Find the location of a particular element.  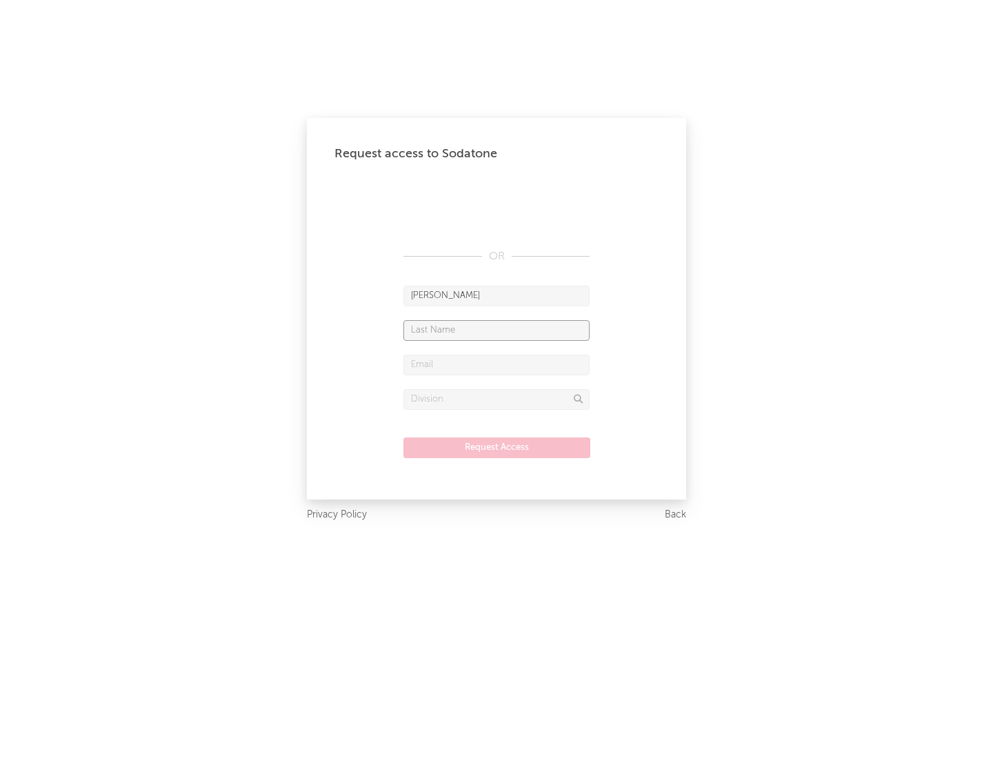

button: Request Access is located at coordinates (497, 448).